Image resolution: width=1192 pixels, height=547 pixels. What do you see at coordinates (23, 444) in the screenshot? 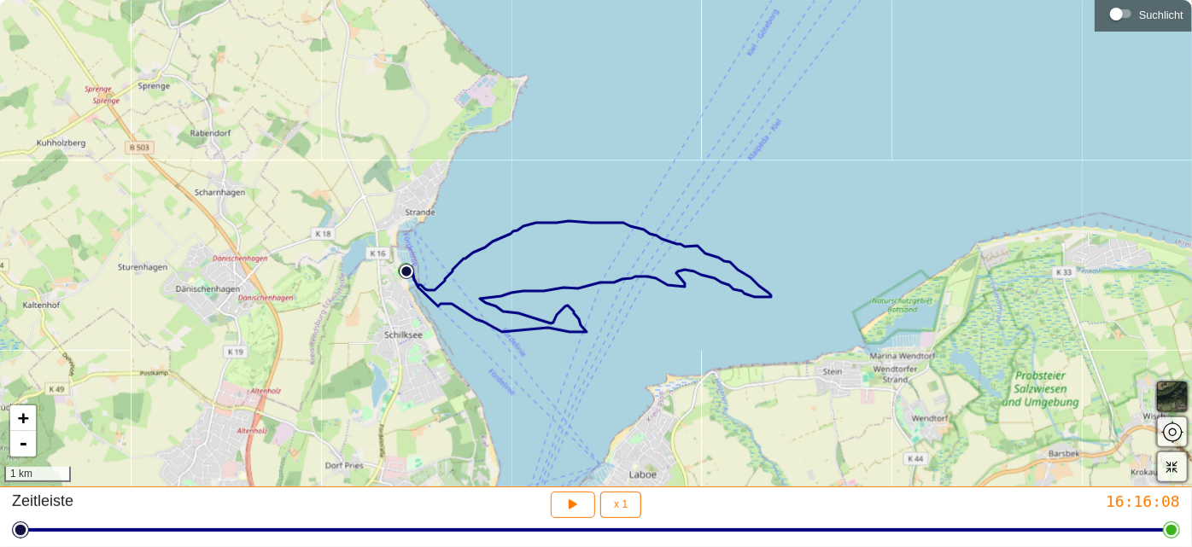
I see `a: Herauszoomen` at bounding box center [23, 444].